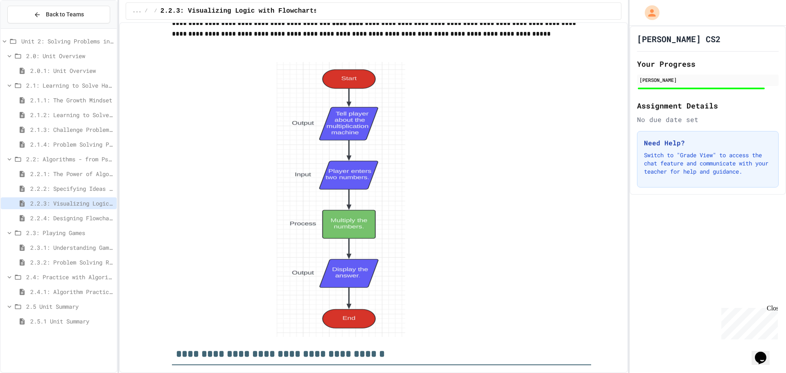 Image resolution: width=786 pixels, height=373 pixels. Describe the element at coordinates (70, 306) in the screenshot. I see `span: 2.5 Unit Summary` at that location.